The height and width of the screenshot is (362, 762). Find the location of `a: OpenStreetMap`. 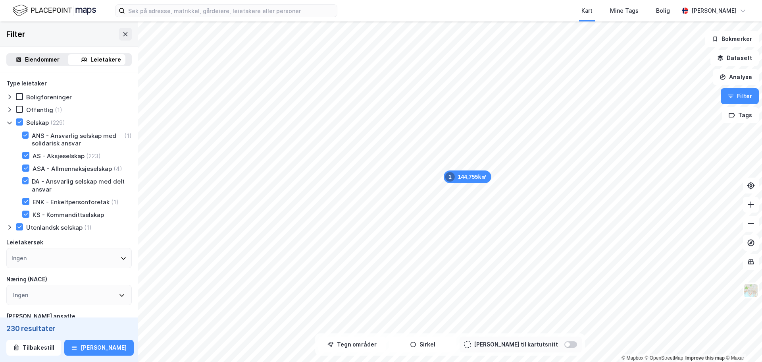

a: OpenStreetMap is located at coordinates (664, 358).